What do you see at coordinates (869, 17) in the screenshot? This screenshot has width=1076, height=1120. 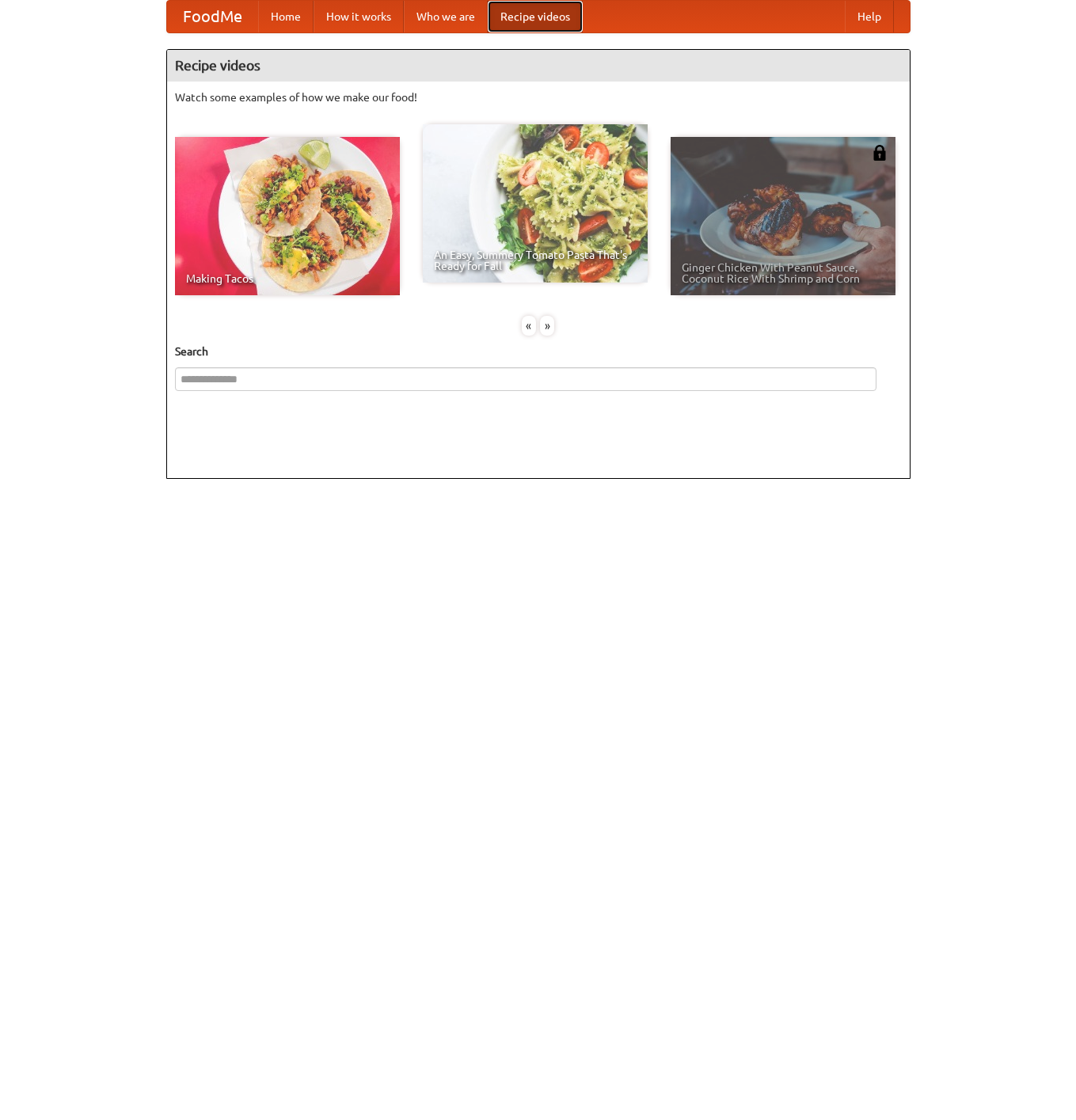 I see `a: Help` at bounding box center [869, 17].